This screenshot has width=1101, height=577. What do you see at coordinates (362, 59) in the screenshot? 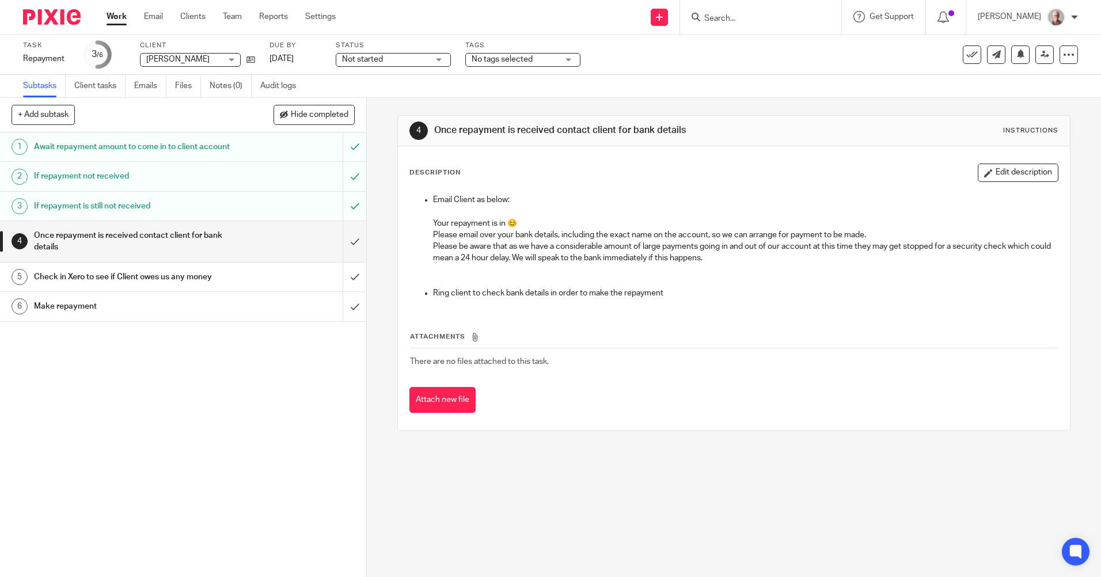
I see `span: Not started` at bounding box center [362, 59].